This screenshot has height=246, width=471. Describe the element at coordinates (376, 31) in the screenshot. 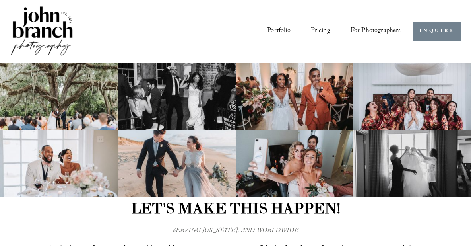

I see `a: folder dropdown` at that location.